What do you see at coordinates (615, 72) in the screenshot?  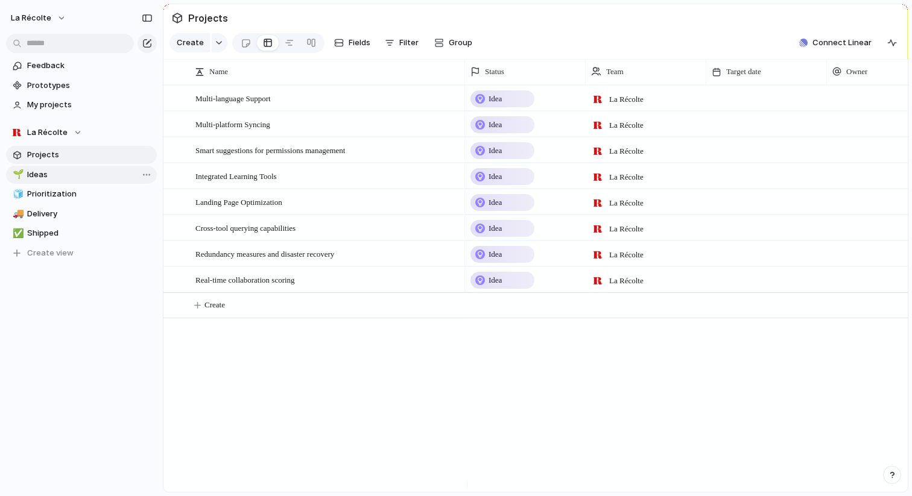 I see `span: Team` at bounding box center [615, 72].